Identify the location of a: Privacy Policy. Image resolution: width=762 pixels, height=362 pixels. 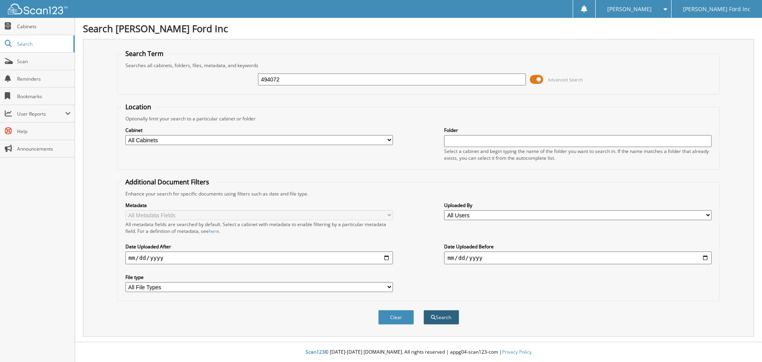
(517, 351).